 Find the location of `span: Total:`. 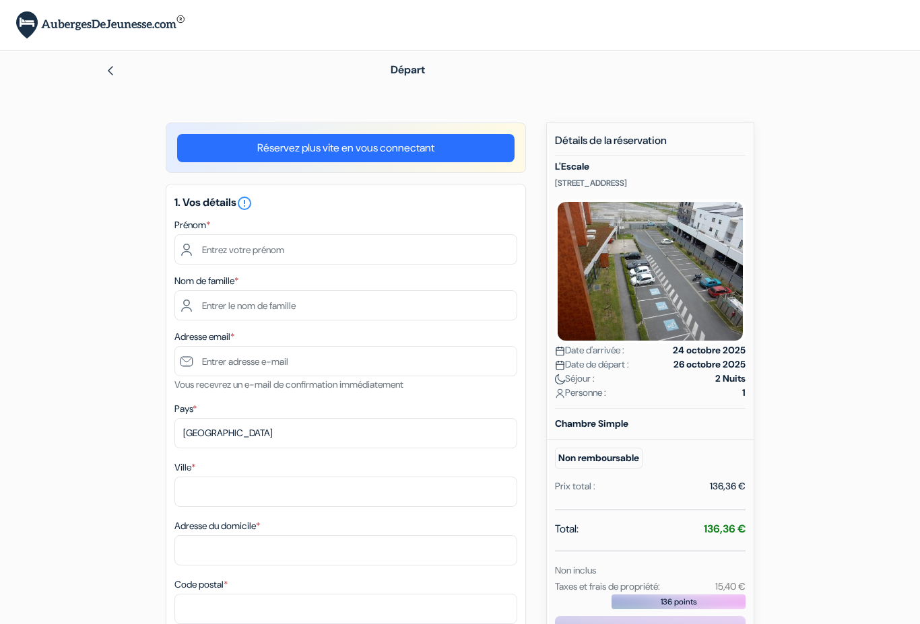

span: Total: is located at coordinates (566, 529).